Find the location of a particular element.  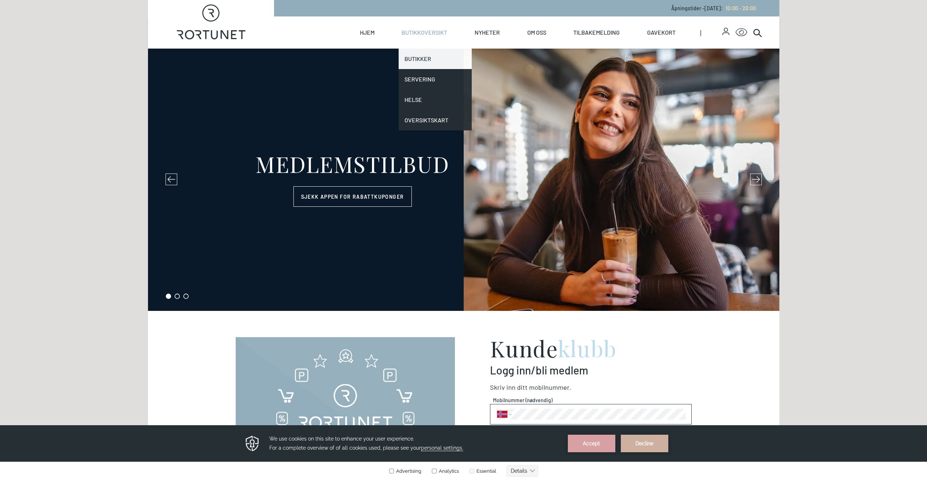

a: 10:00 - 20:00 is located at coordinates (739, 8).